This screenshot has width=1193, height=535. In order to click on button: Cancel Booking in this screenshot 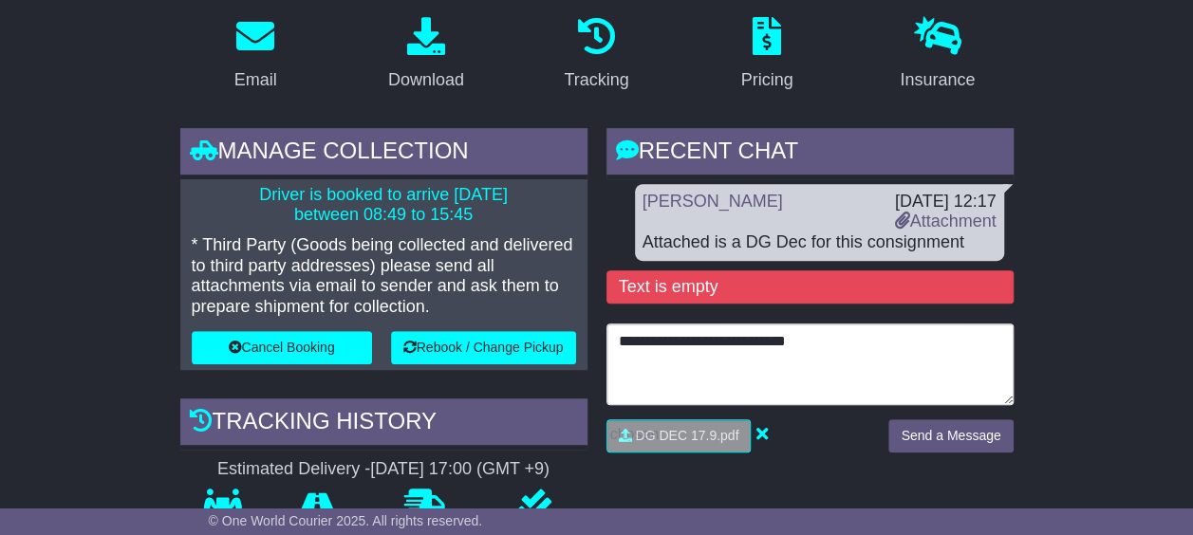, I will do `click(282, 347)`.